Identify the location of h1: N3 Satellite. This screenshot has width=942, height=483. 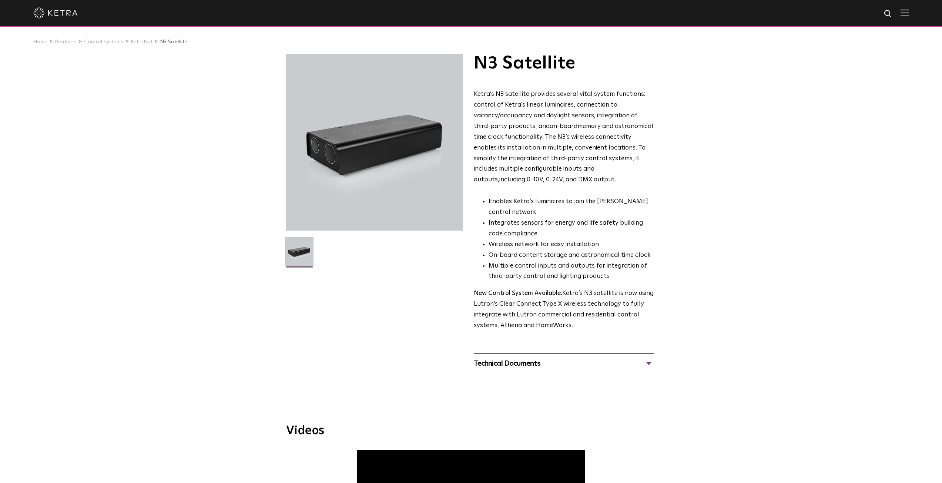
(564, 63).